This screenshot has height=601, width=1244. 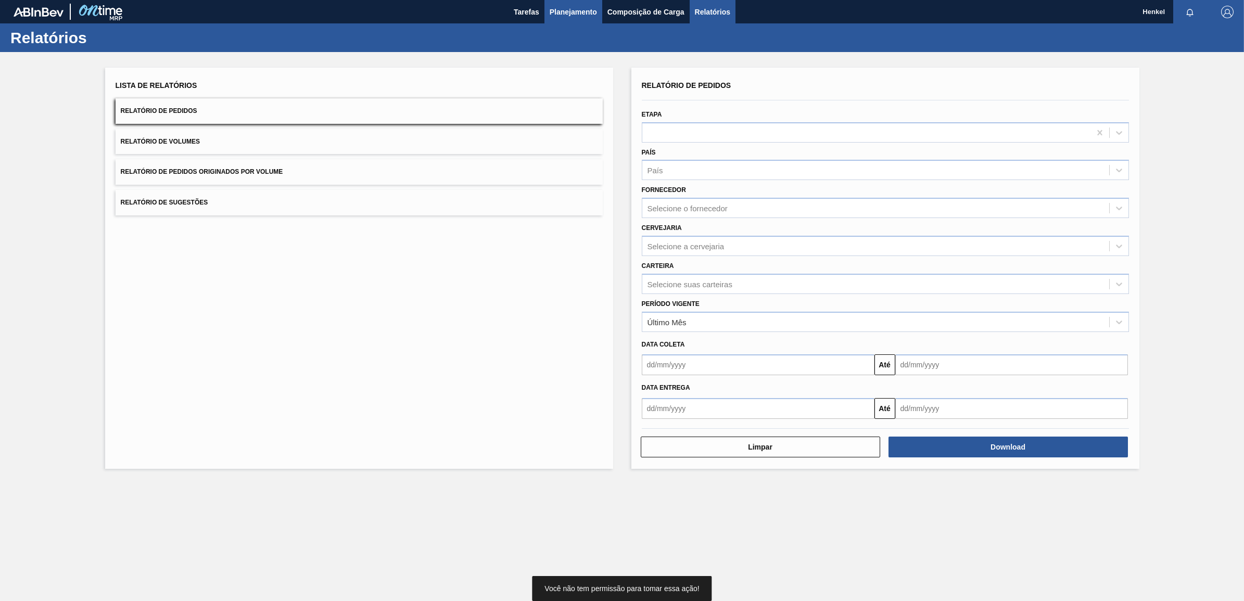 What do you see at coordinates (526, 12) in the screenshot?
I see `span: Tarefas` at bounding box center [526, 12].